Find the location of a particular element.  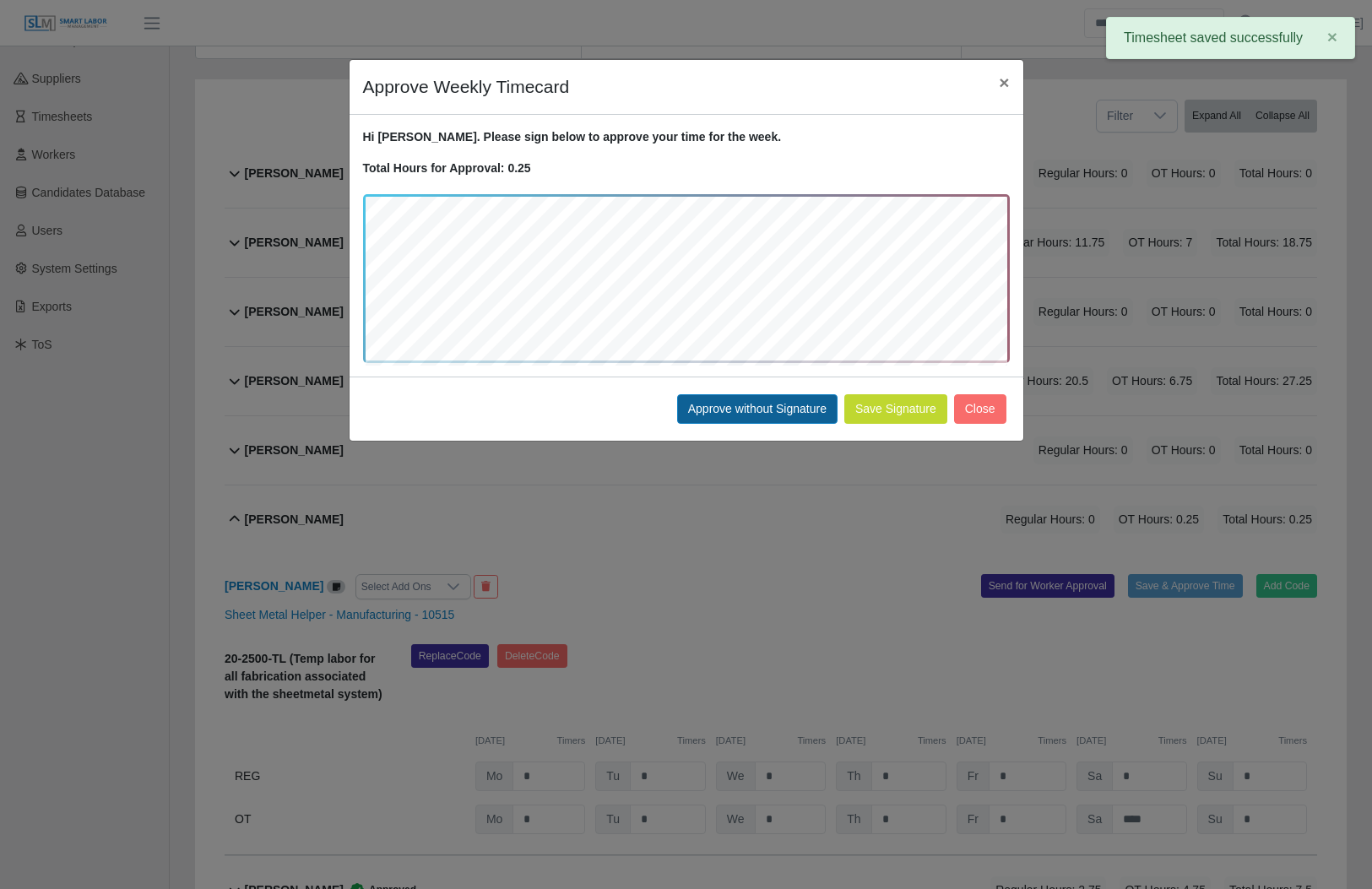

button: Approve without Signature is located at coordinates (758, 409).